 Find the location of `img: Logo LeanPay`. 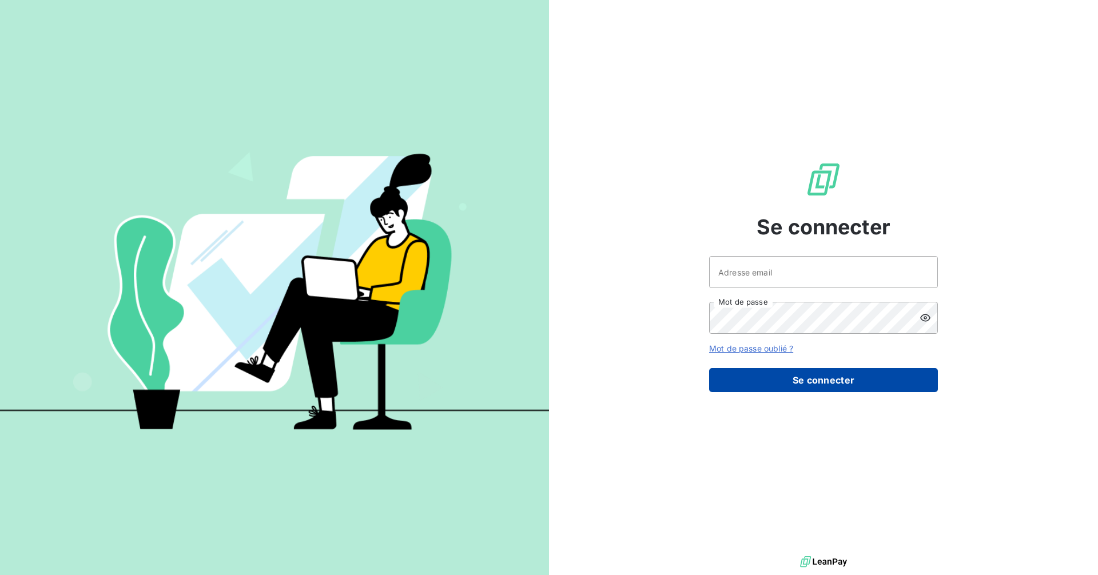

img: Logo LeanPay is located at coordinates (823, 180).